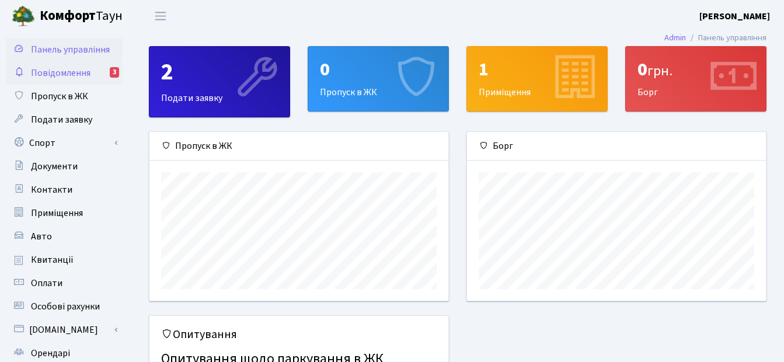 The width and height of the screenshot is (784, 362). Describe the element at coordinates (68, 16) in the screenshot. I see `b: Комфорт` at that location.